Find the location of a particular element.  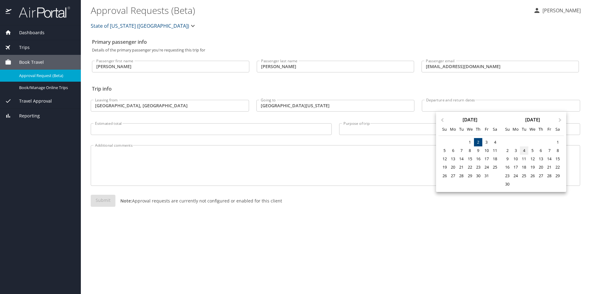

div: Choose Thursday, November 6th, 2025 is located at coordinates (540, 151).